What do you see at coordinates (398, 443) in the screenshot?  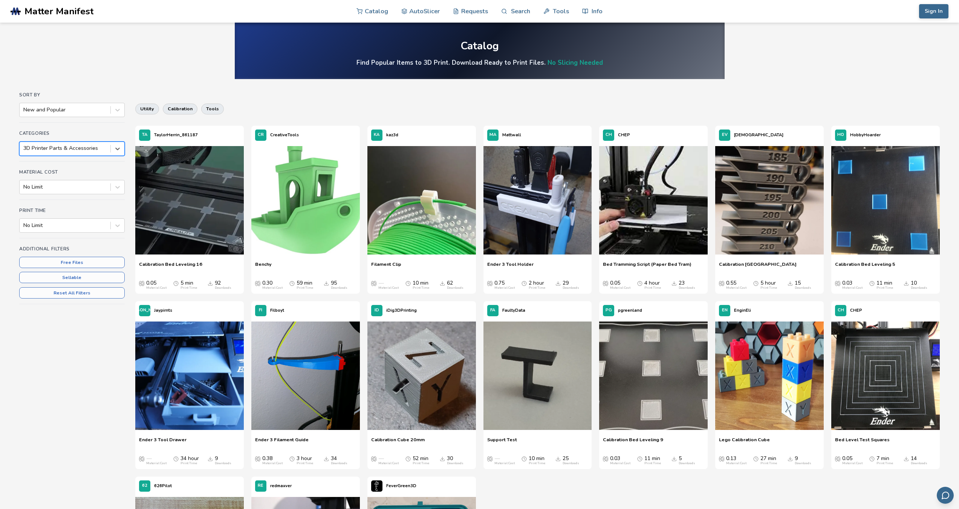 I see `a: Calibration Cube 20mm` at bounding box center [398, 443].